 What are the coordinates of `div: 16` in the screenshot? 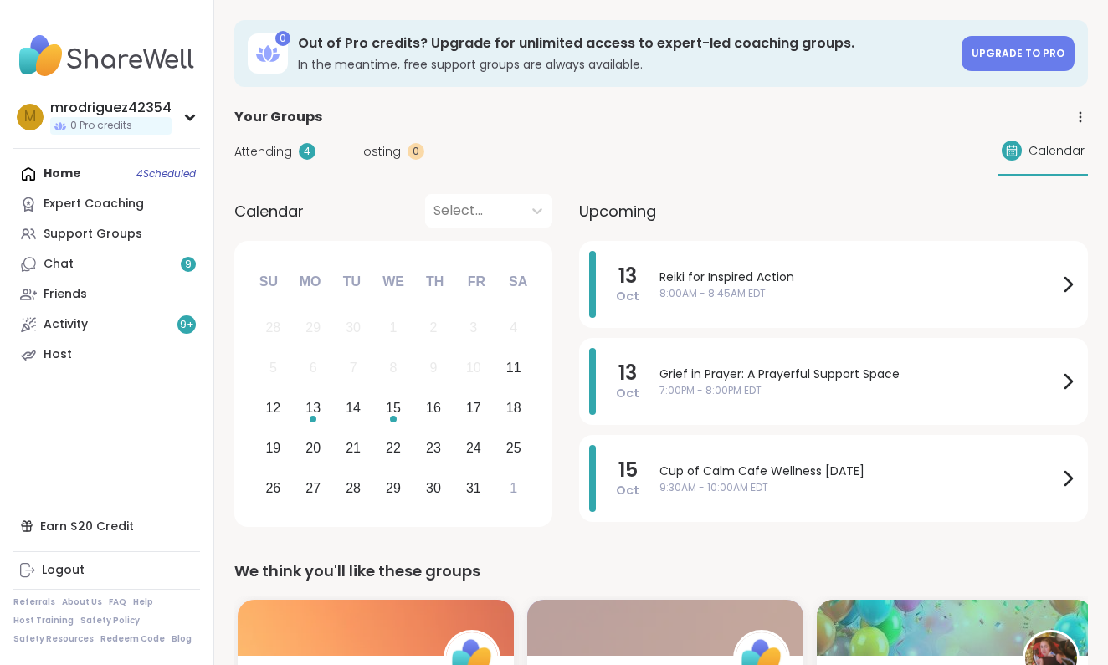 It's located at (434, 408).